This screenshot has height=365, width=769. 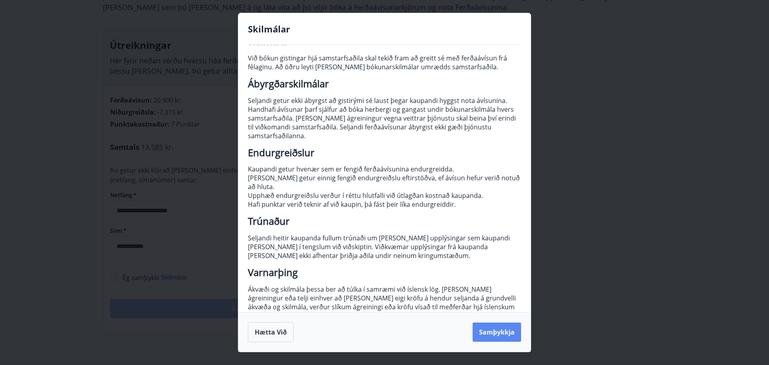 I want to click on p: Kaupandi getur hvenær sem er fengið ferðaávísunina endurgreidda., so click(x=385, y=169).